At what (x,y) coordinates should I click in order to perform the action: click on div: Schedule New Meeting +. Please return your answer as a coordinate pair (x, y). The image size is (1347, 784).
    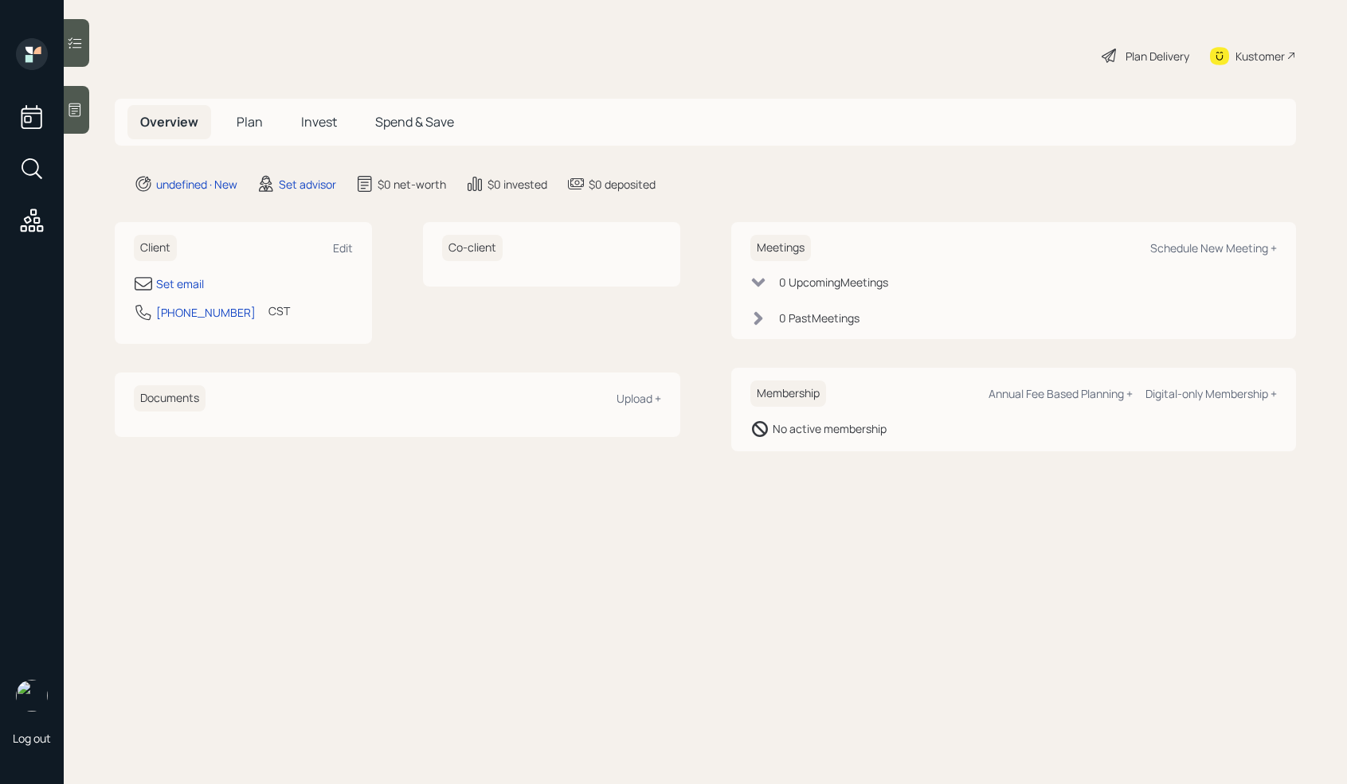
    Looking at the image, I should click on (1213, 248).